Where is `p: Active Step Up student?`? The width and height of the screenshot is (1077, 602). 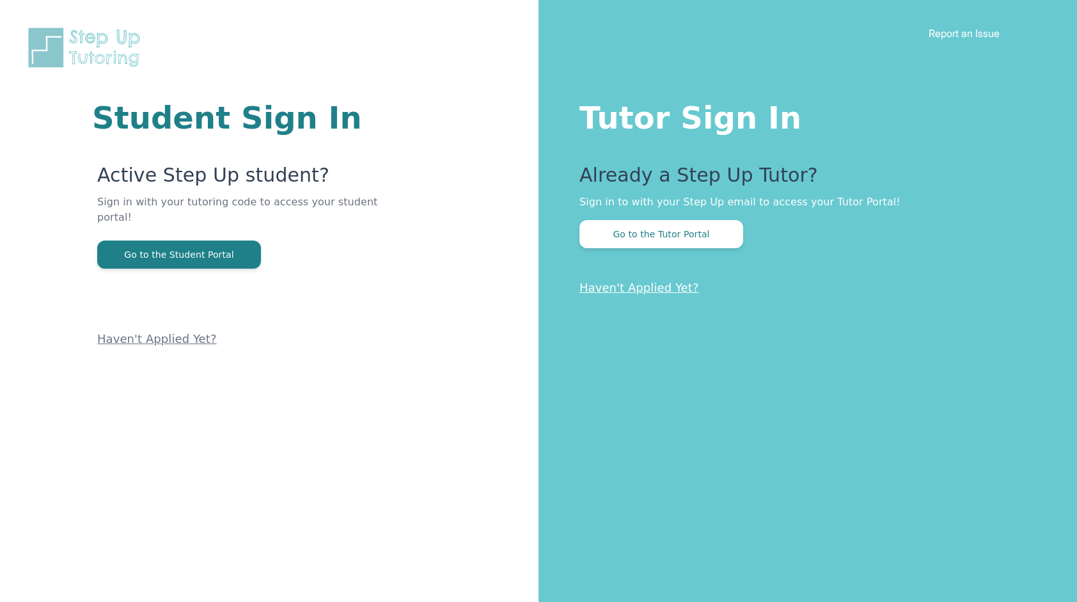
p: Active Step Up student? is located at coordinates (241, 179).